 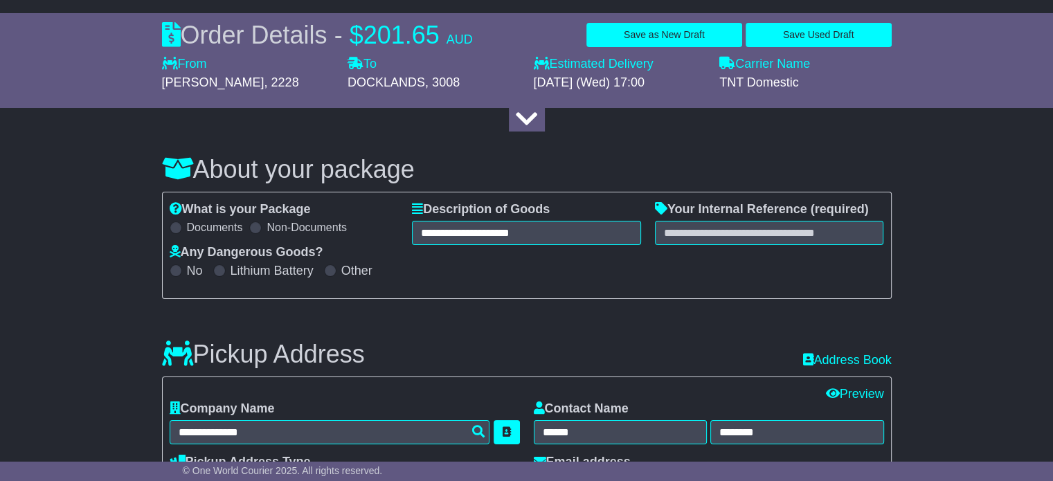 I want to click on label: Carrier Name, so click(x=764, y=64).